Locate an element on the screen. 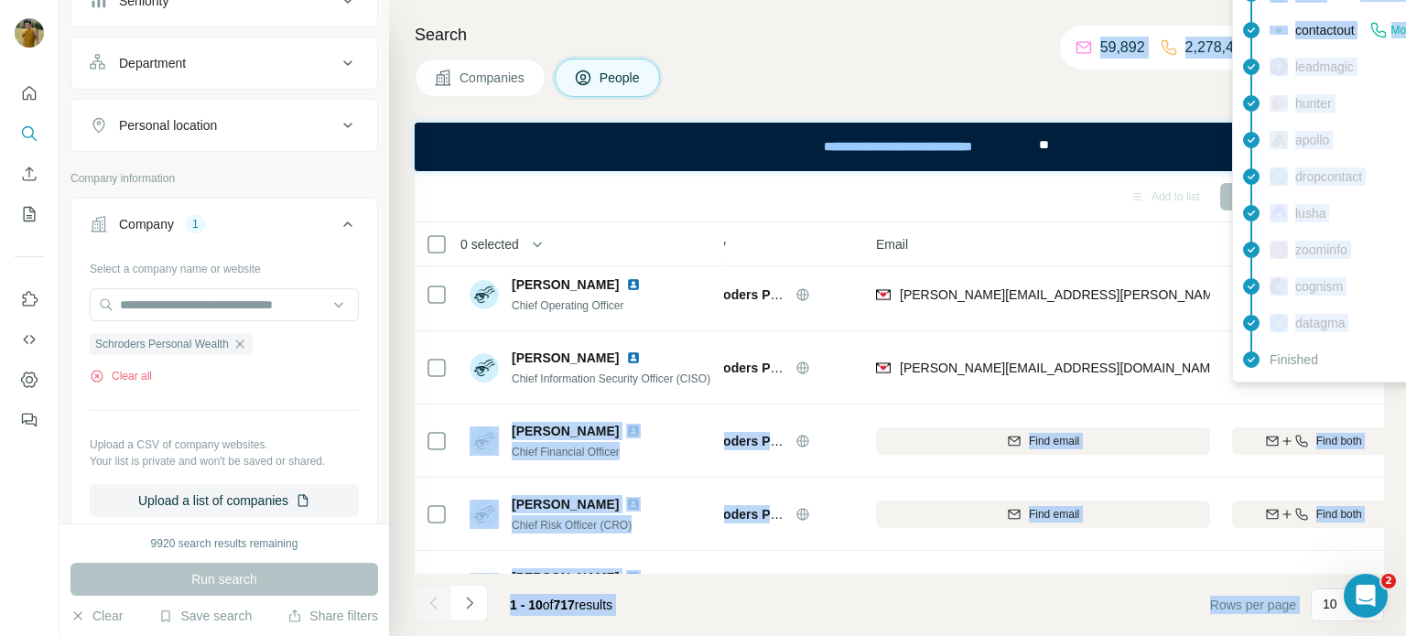  button: Dashboard is located at coordinates (29, 380).